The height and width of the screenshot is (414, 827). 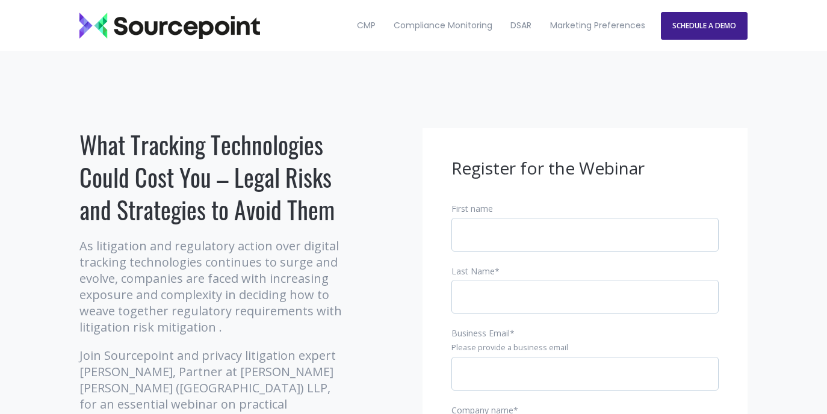 I want to click on p: As litigation and regulatory action over digital tracking technologies continues to surge and evo..., so click(x=213, y=286).